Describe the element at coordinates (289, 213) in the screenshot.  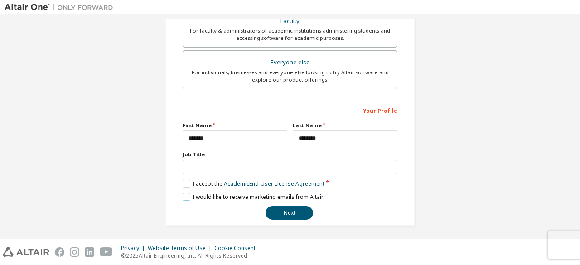
I see `button: Next` at that location.